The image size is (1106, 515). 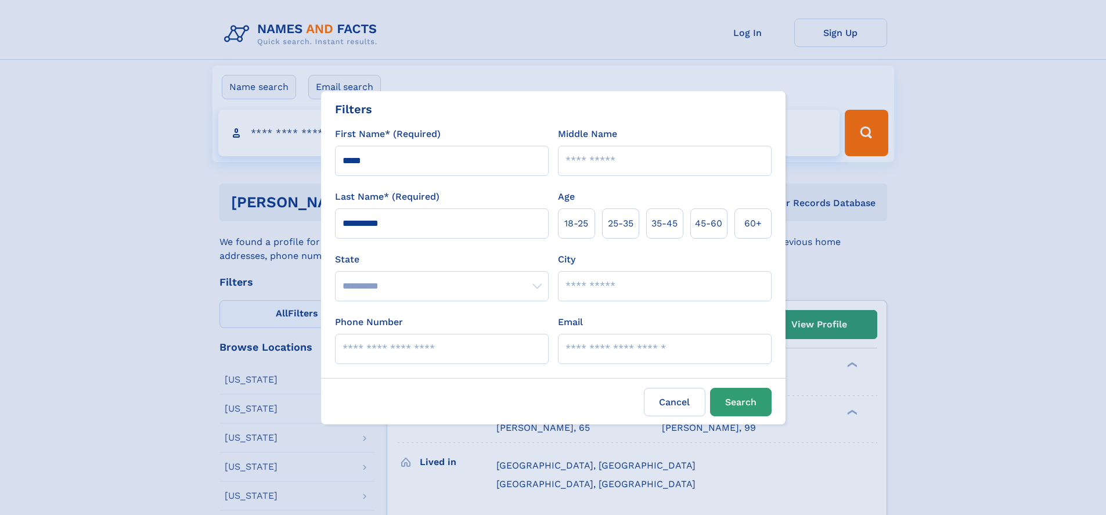 What do you see at coordinates (588, 134) in the screenshot?
I see `label: Middle Name` at bounding box center [588, 134].